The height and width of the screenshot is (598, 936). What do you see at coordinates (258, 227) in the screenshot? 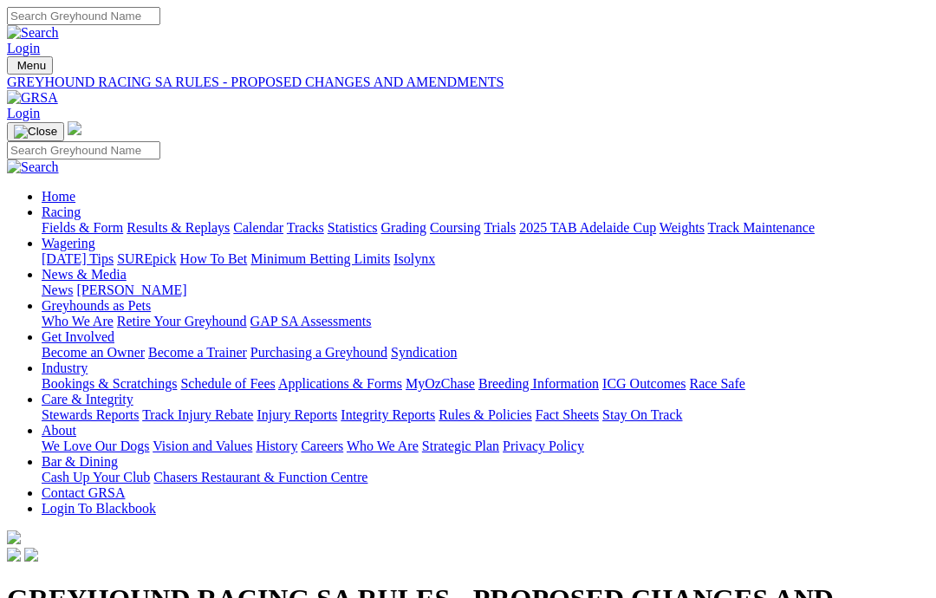
I see `a: Calendar` at bounding box center [258, 227].